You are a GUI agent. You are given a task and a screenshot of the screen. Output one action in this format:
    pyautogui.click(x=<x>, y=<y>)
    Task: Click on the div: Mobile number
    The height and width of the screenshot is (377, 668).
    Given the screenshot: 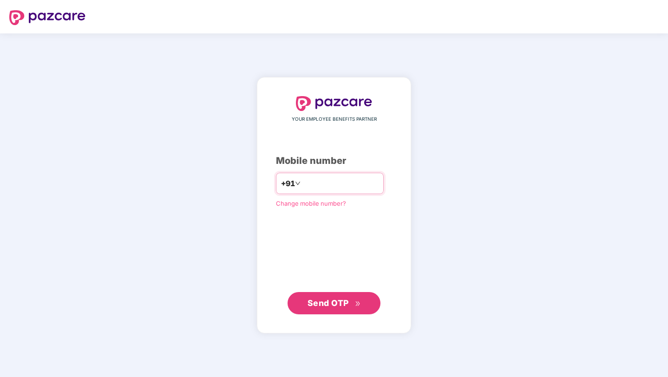 What is the action you would take?
    pyautogui.click(x=334, y=161)
    